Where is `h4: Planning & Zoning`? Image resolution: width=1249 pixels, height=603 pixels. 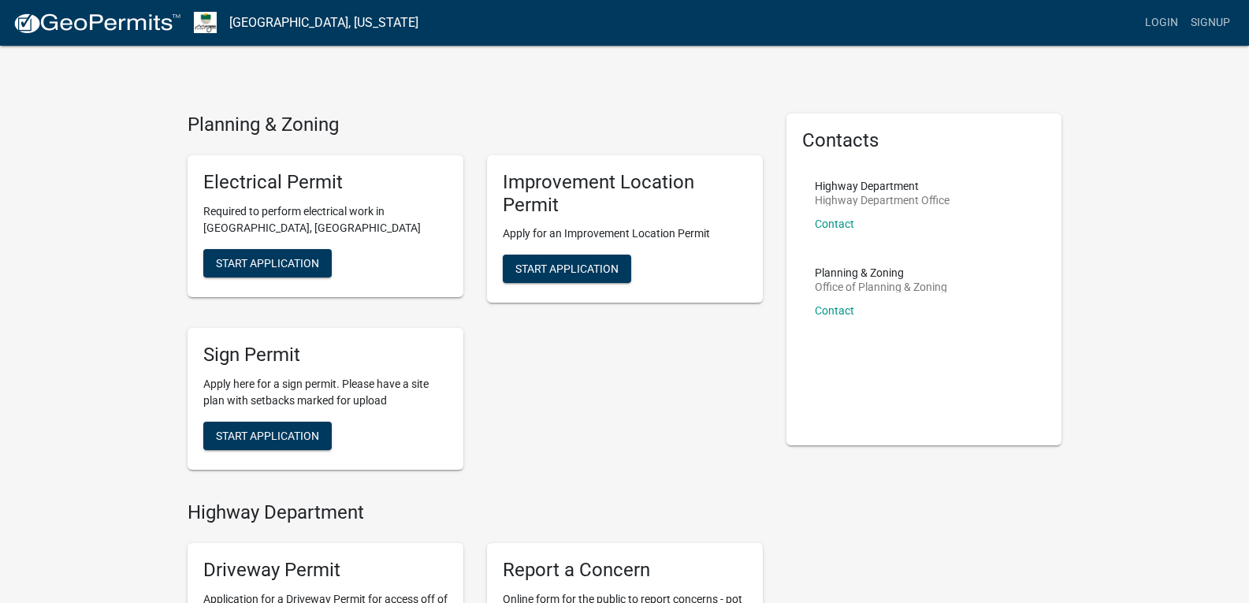 h4: Planning & Zoning is located at coordinates (475, 124).